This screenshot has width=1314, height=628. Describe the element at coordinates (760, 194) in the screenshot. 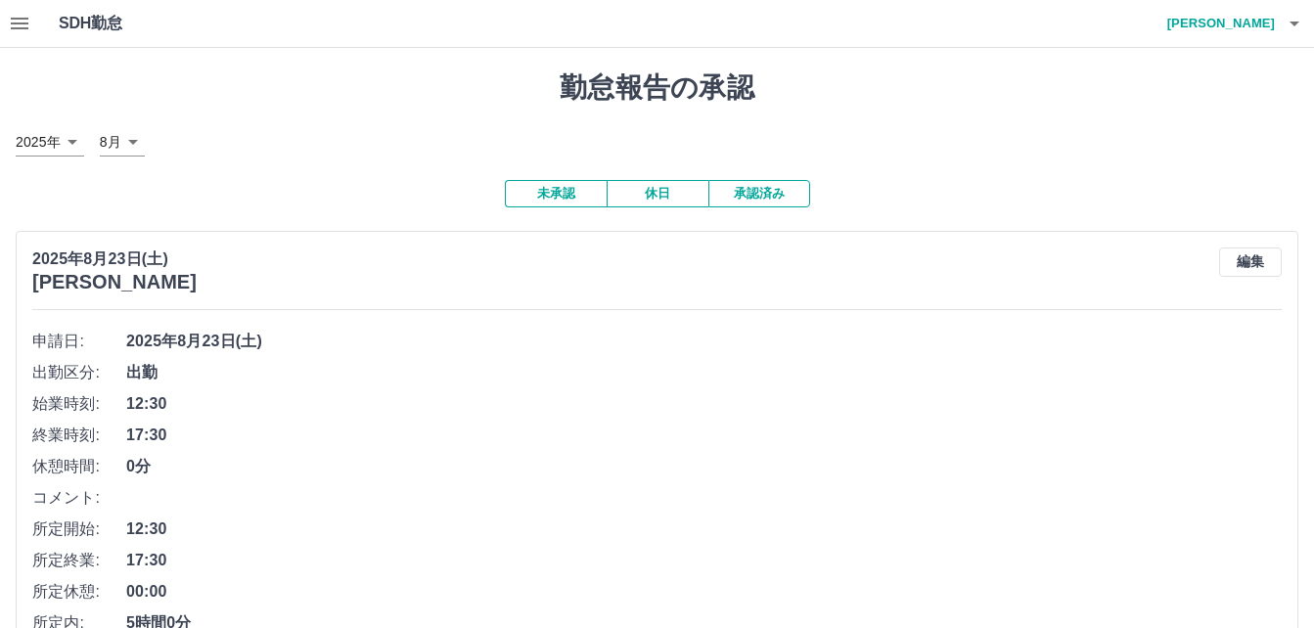

I see `button: 承認済み` at that location.